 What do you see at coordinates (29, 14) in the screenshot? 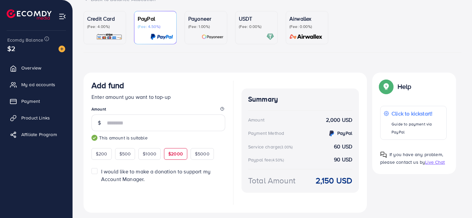
I see `a: logo` at bounding box center [29, 14].